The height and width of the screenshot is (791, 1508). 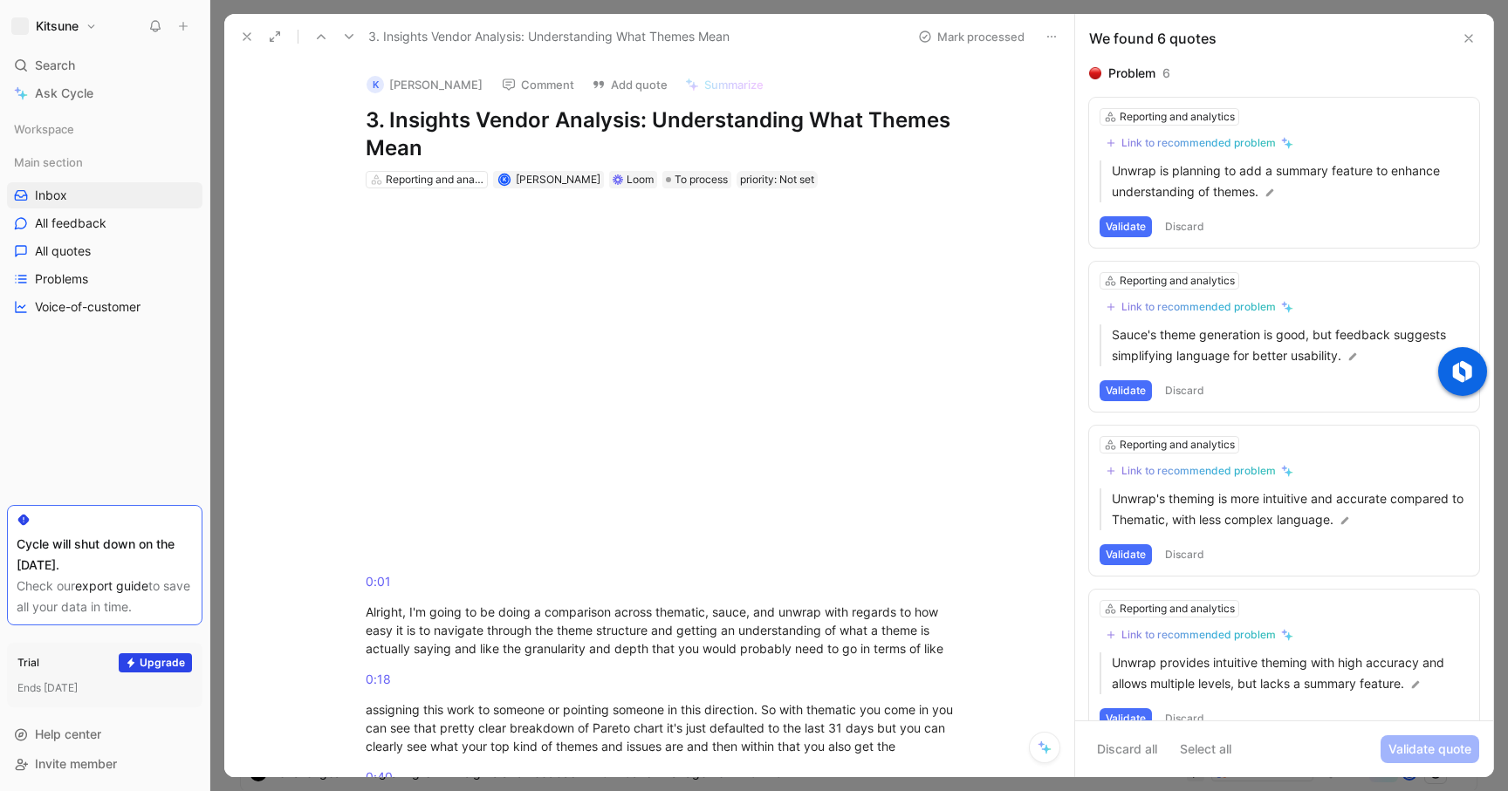 What do you see at coordinates (105, 235) in the screenshot?
I see `div: Main sectionInboxAll feedbackAll quotesProblemsVoice-of-customer` at bounding box center [105, 235].